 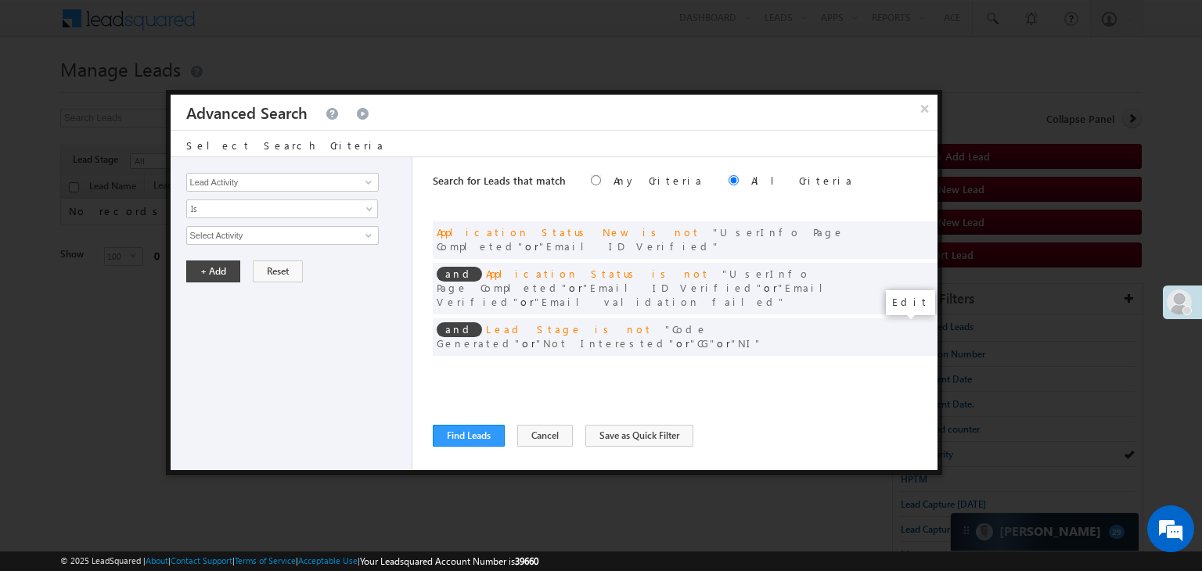 I want to click on button: Find Leads, so click(x=469, y=436).